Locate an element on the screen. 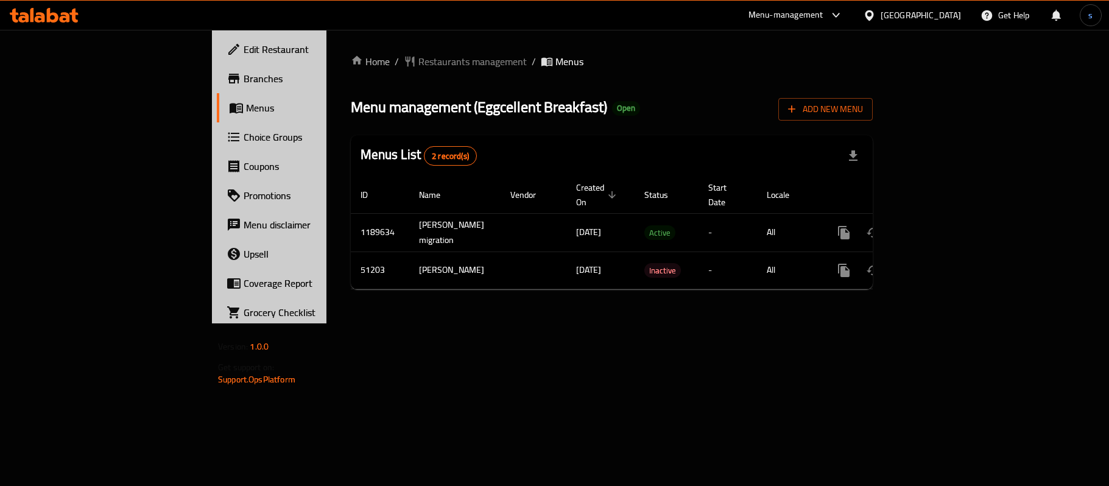  span: Coupons is located at coordinates (316, 166).